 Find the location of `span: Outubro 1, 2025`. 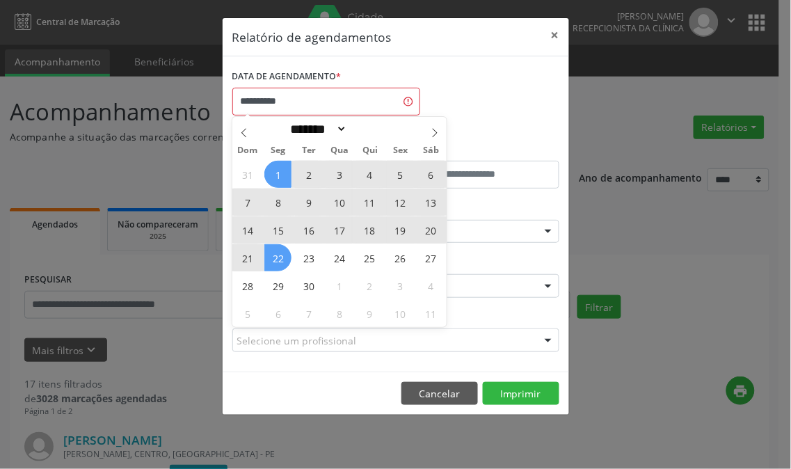

span: Outubro 1, 2025 is located at coordinates (339, 285).